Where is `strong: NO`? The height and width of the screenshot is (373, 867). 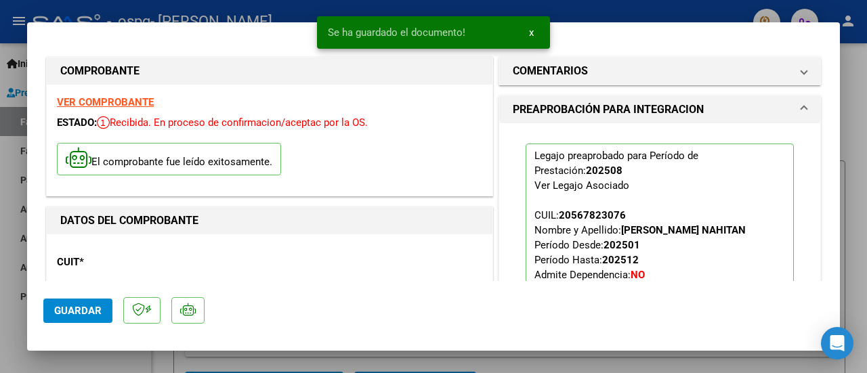
strong: NO is located at coordinates (638, 275).